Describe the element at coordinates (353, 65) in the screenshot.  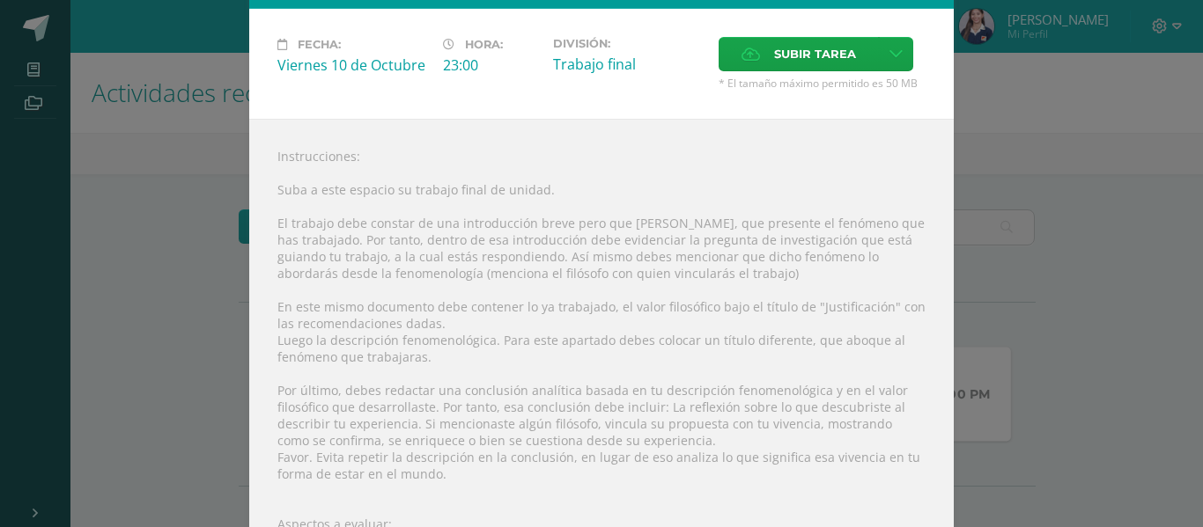
I see `div: Viernes 10 de Octubre` at that location.